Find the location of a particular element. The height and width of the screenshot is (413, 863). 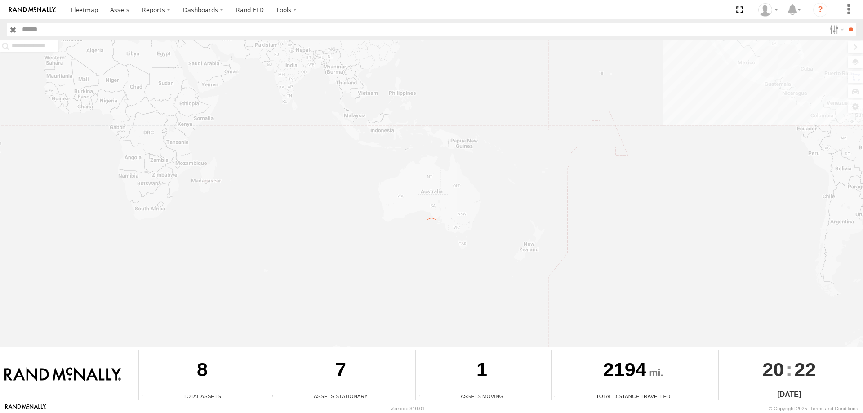

span: 20 is located at coordinates (773, 370).